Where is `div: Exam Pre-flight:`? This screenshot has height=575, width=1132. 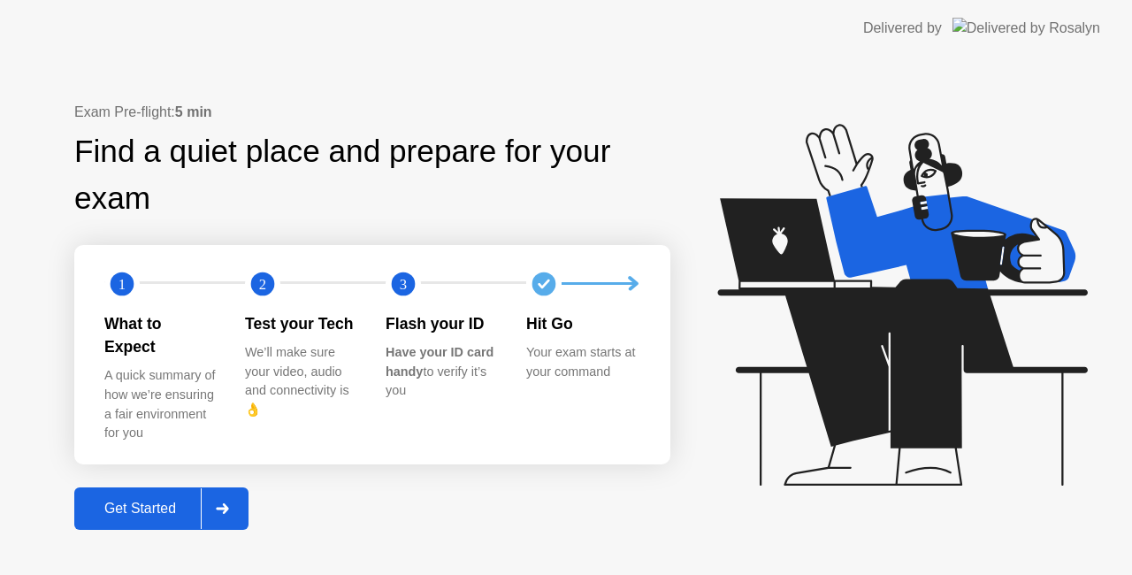 div: Exam Pre-flight: is located at coordinates (372, 112).